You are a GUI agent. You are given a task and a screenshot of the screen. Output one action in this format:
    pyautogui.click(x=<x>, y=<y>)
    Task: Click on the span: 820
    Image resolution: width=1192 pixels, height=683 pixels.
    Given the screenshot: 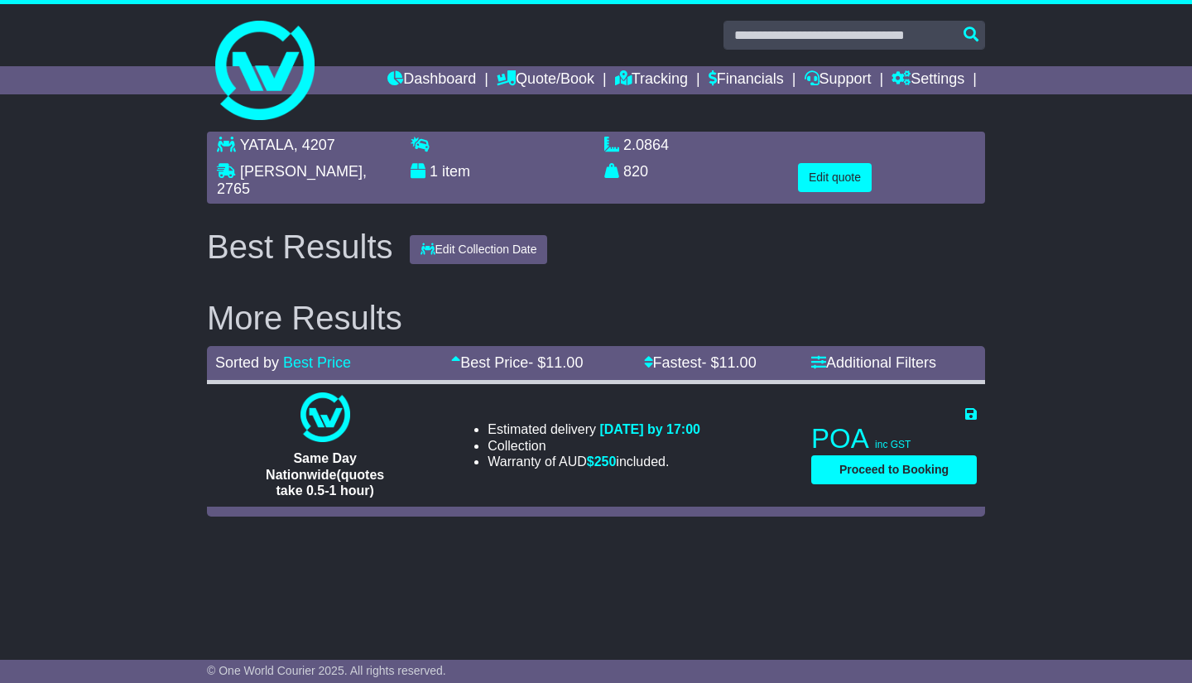 What is the action you would take?
    pyautogui.click(x=636, y=171)
    